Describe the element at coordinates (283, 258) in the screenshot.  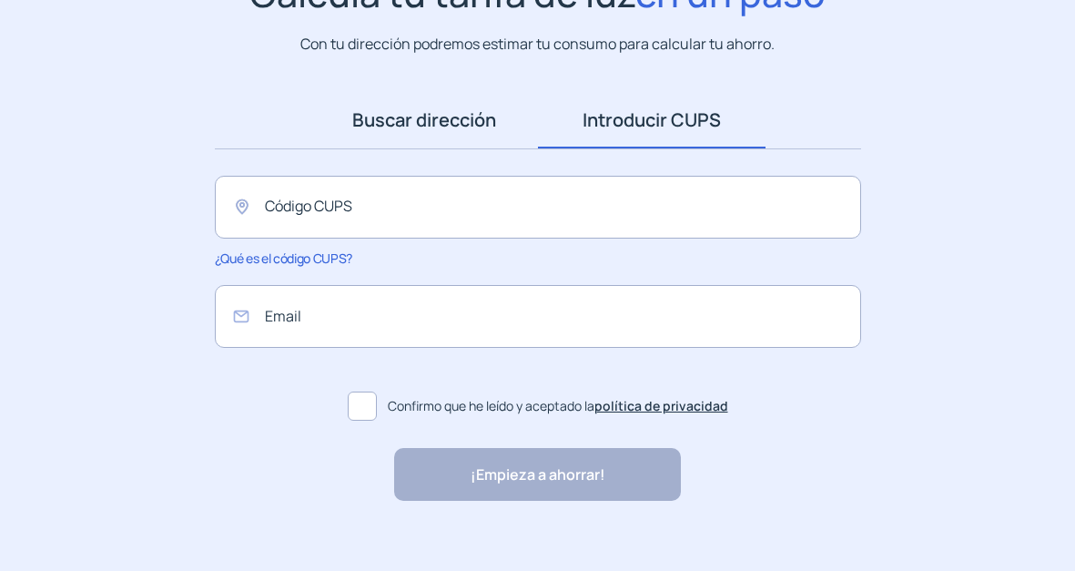
I see `span: ¿Qué es el código CUPS?` at that location.